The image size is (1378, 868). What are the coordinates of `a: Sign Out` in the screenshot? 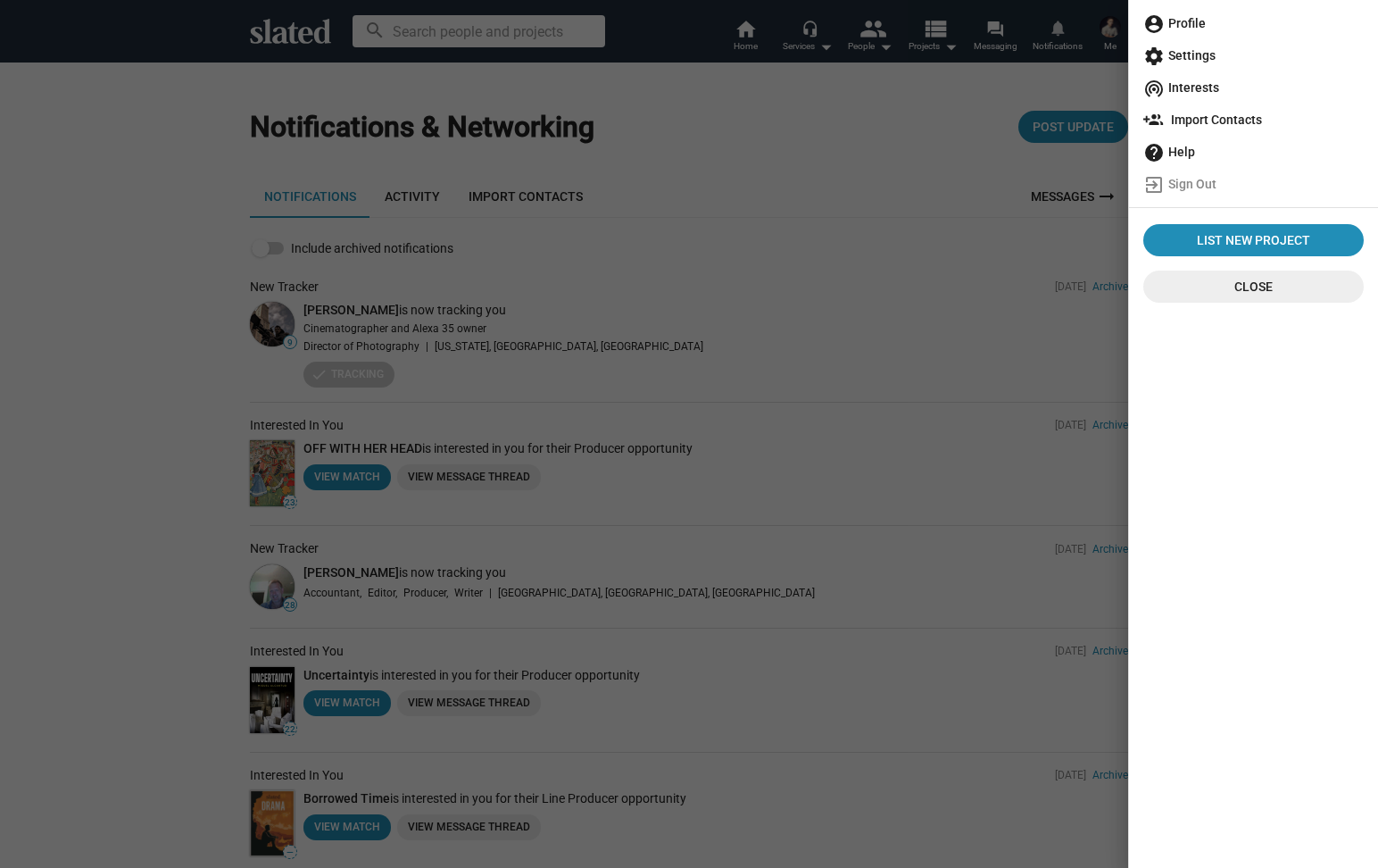 It's located at (1254, 184).